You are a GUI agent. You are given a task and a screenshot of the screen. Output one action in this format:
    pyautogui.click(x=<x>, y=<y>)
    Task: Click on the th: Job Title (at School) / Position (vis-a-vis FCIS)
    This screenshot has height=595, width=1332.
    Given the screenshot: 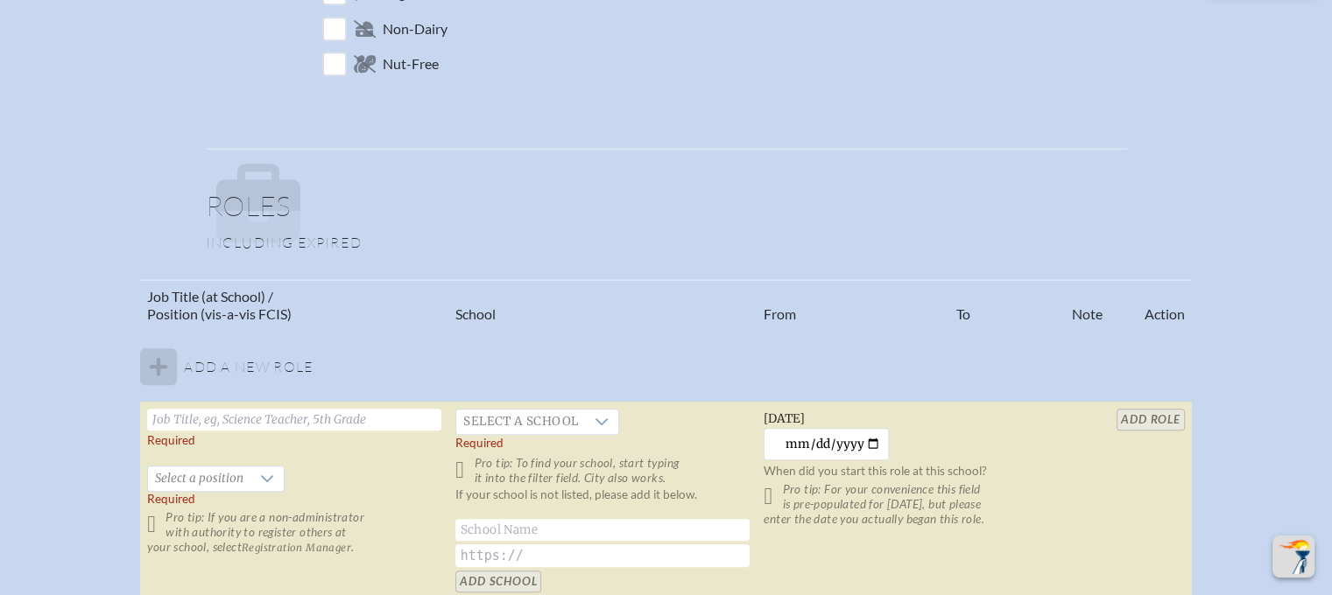 What is the action you would take?
    pyautogui.click(x=294, y=306)
    